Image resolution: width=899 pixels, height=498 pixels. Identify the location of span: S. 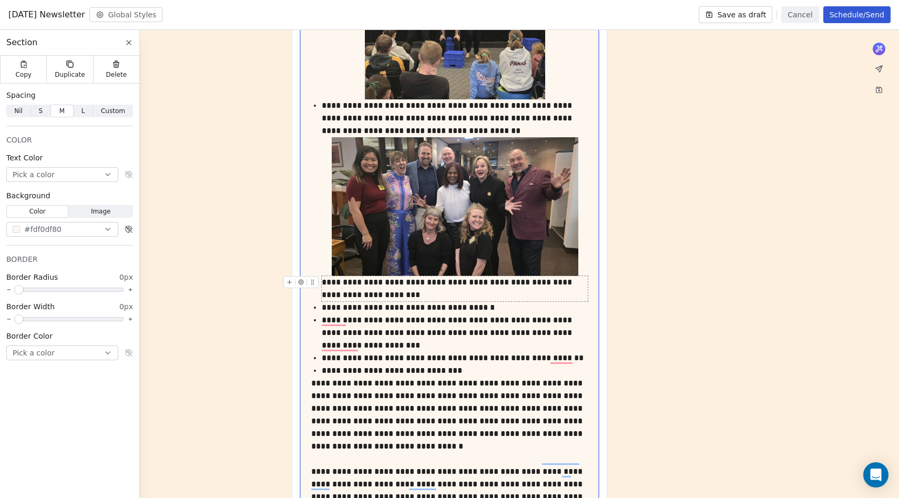
(40, 111).